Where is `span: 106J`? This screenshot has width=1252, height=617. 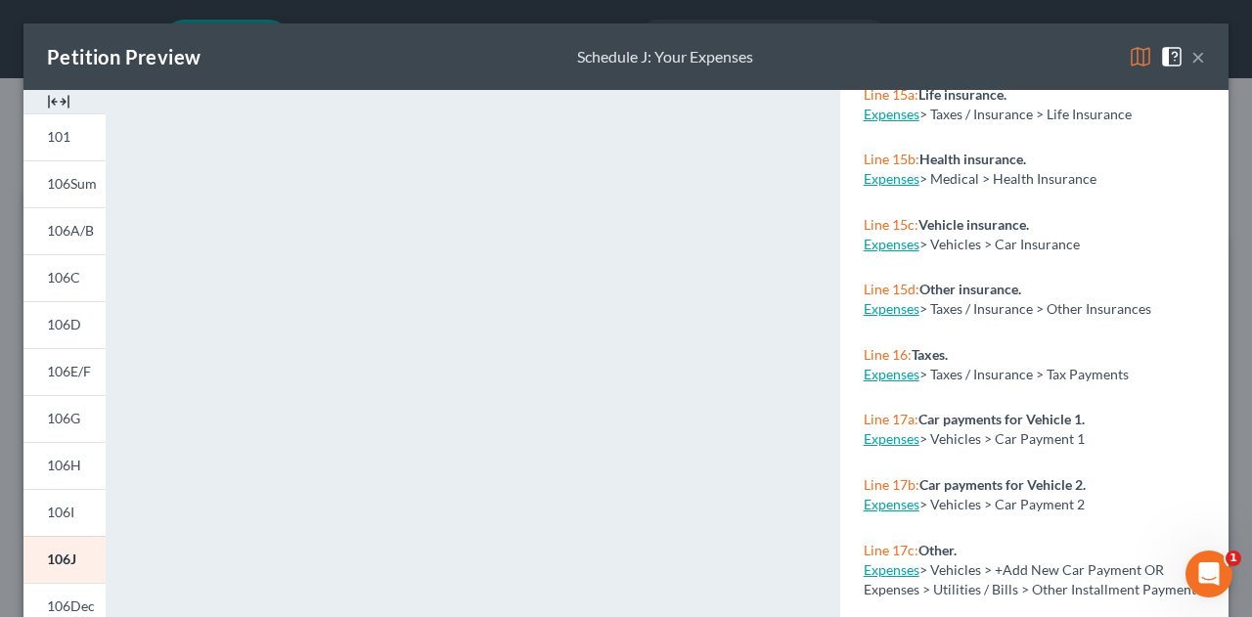 span: 106J is located at coordinates (62, 559).